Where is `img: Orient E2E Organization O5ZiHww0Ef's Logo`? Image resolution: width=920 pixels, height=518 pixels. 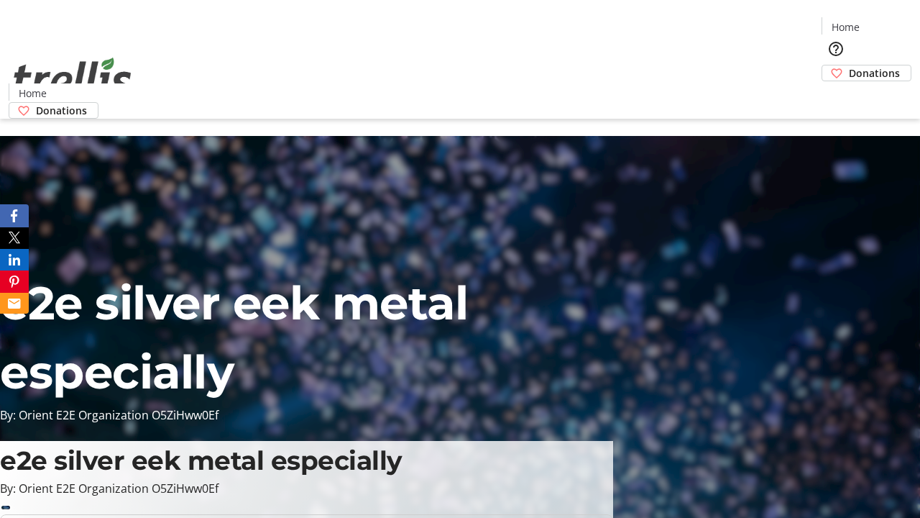
img: Orient E2E Organization O5ZiHww0Ef's Logo is located at coordinates (73, 78).